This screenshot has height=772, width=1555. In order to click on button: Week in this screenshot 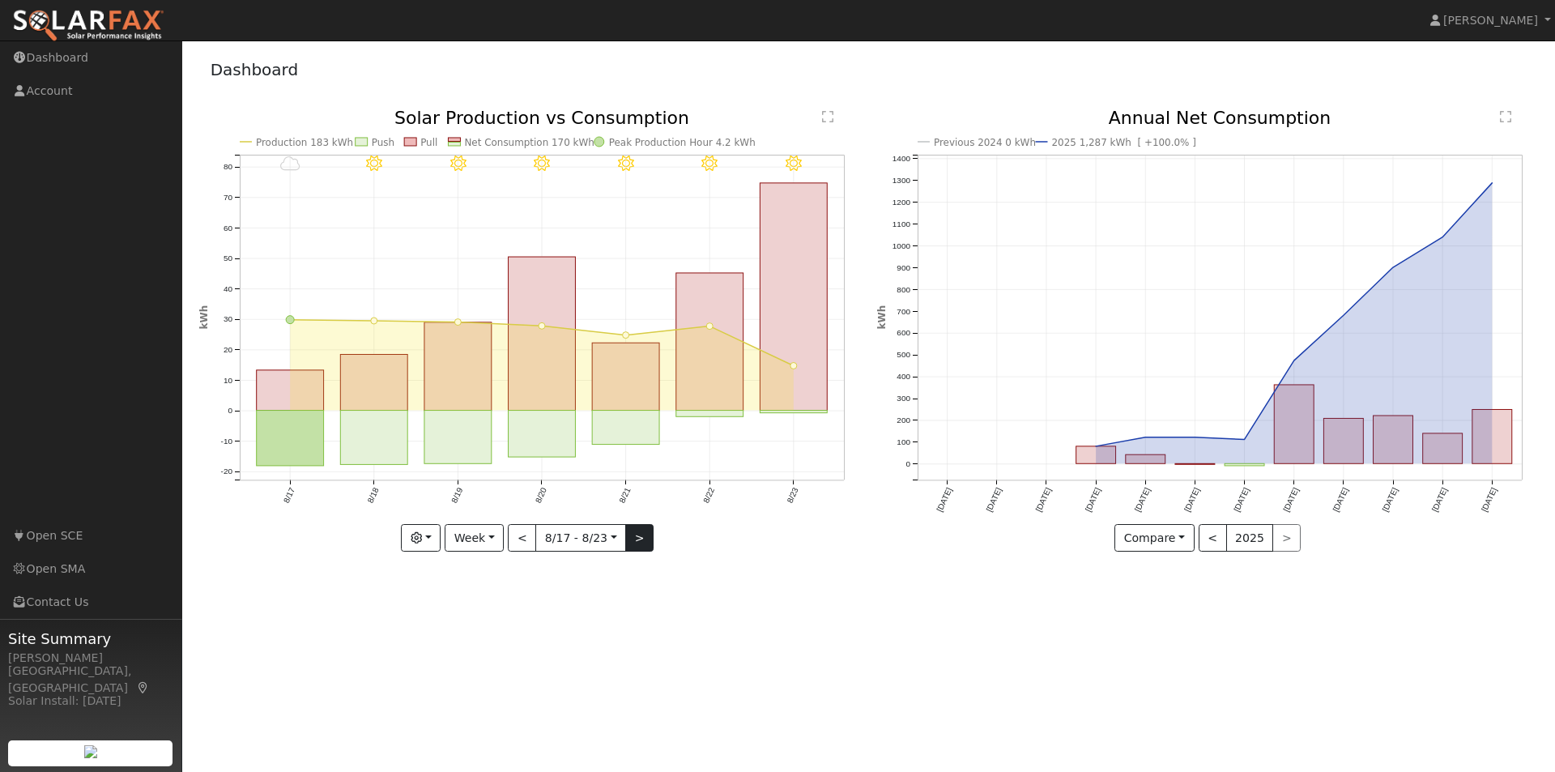, I will do `click(474, 538)`.